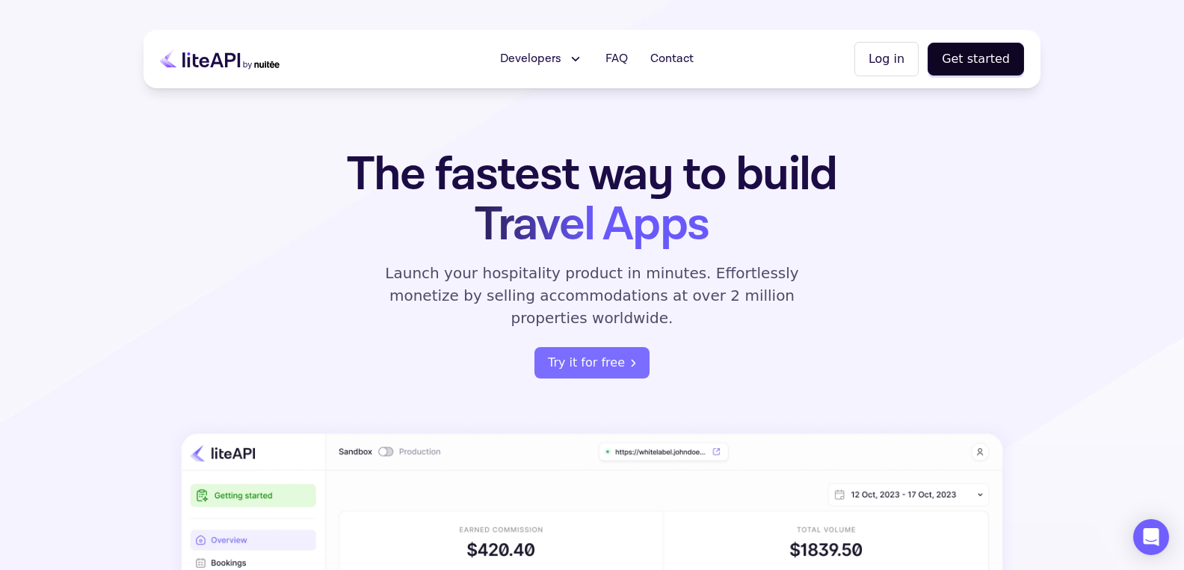  Describe the element at coordinates (531, 59) in the screenshot. I see `span: Developers` at that location.